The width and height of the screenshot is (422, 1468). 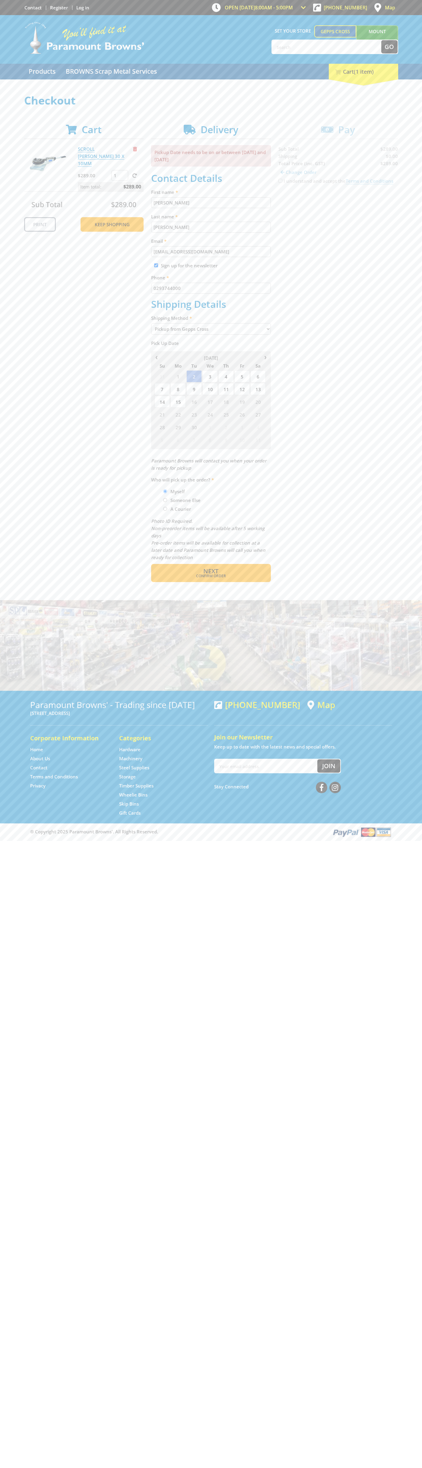 I want to click on span: We, so click(x=210, y=366).